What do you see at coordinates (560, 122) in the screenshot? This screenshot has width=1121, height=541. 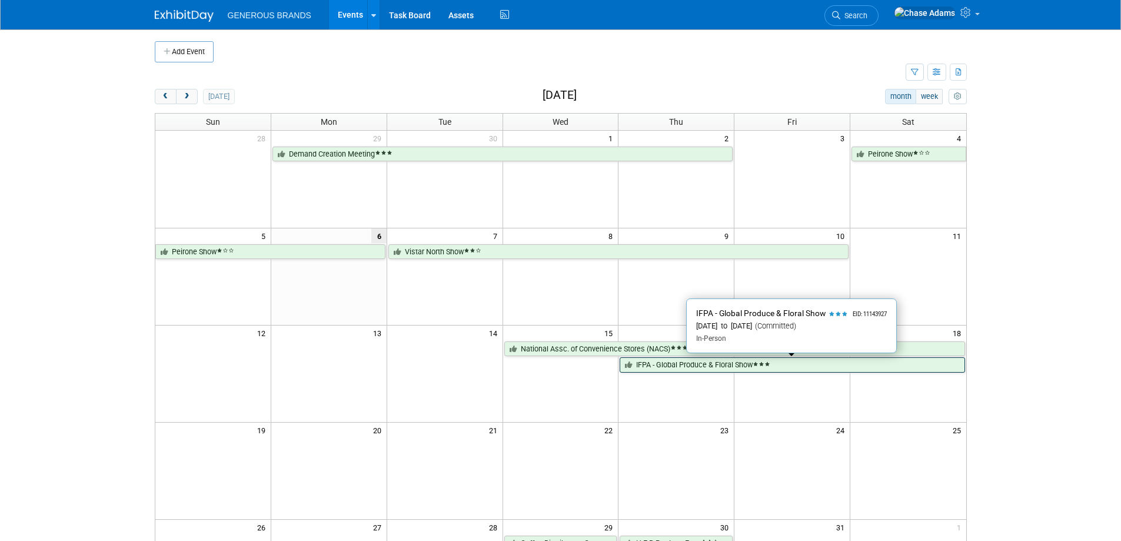 I see `span: Wed` at bounding box center [560, 122].